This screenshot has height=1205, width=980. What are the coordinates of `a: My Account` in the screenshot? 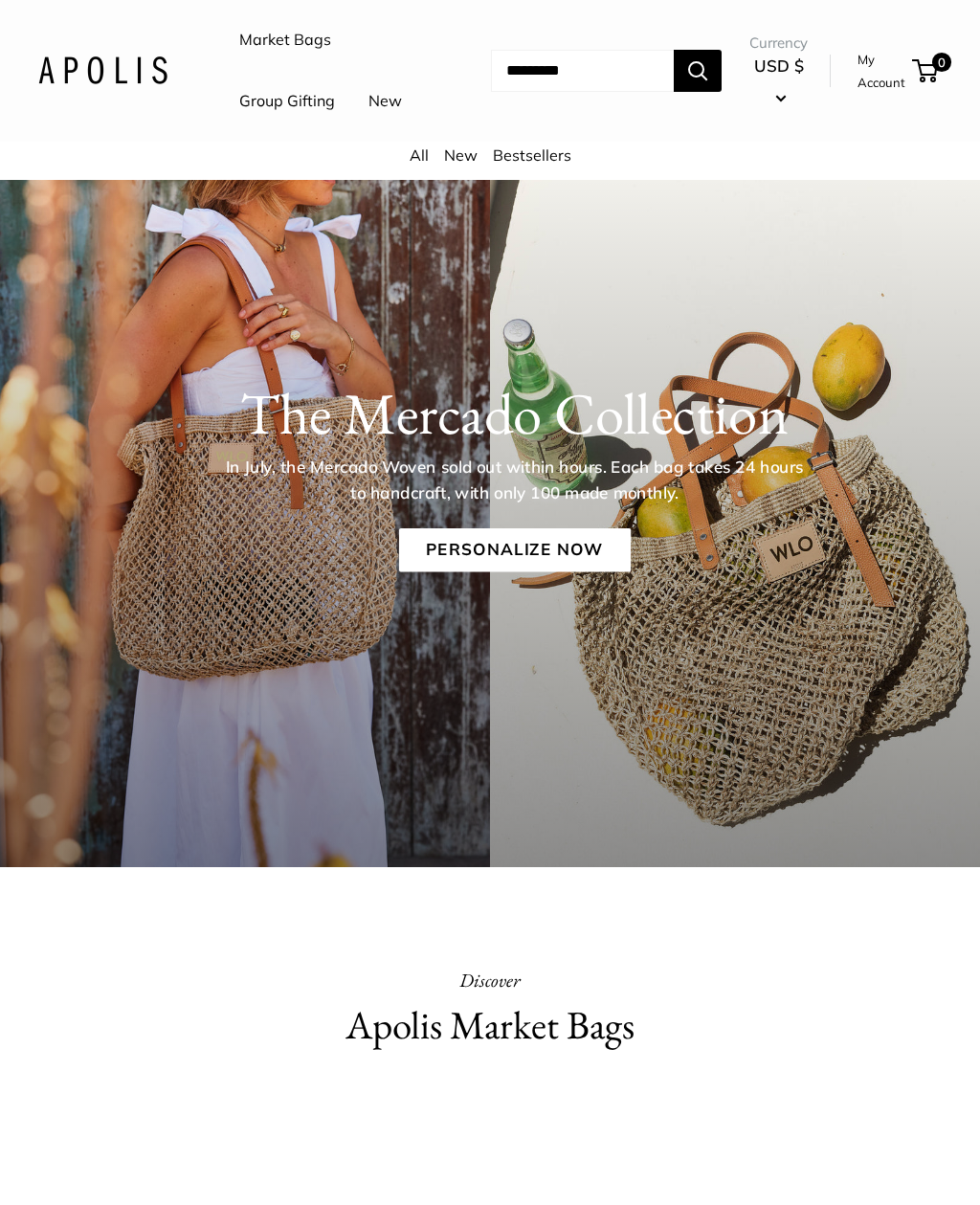 It's located at (881, 71).